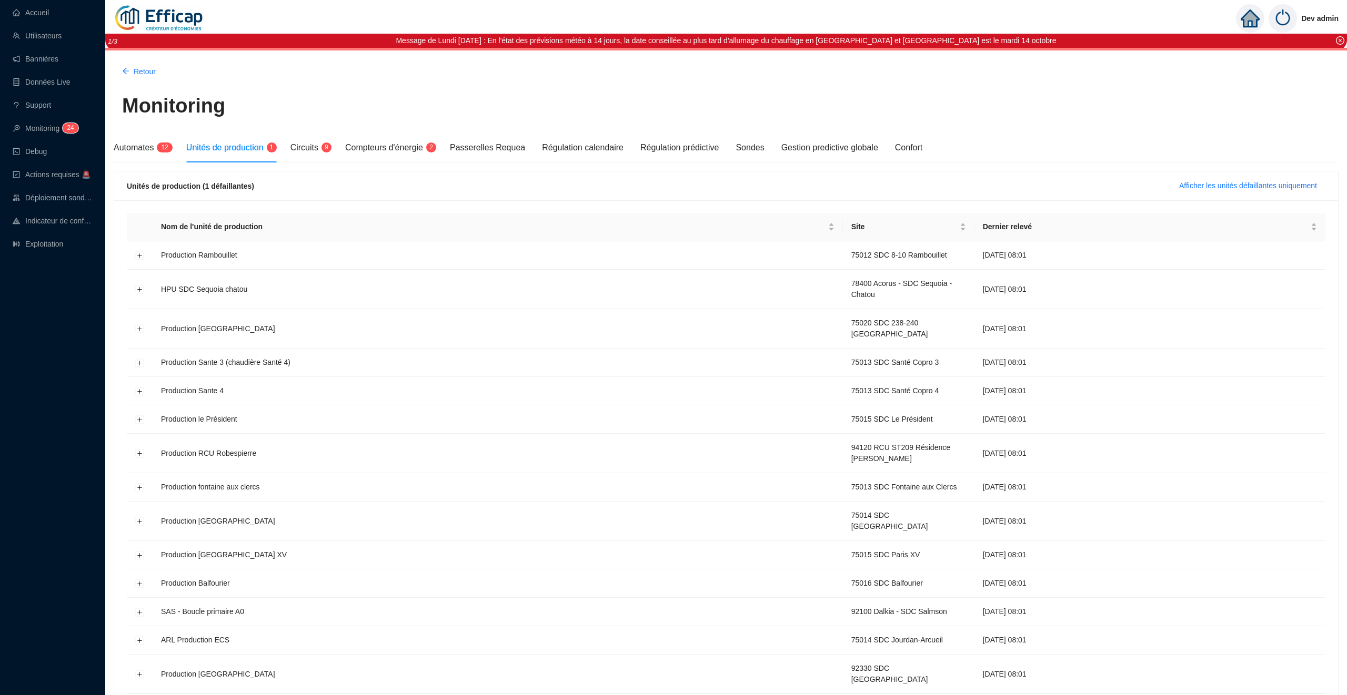  Describe the element at coordinates (31, 13) in the screenshot. I see `a: homeAccueil` at that location.